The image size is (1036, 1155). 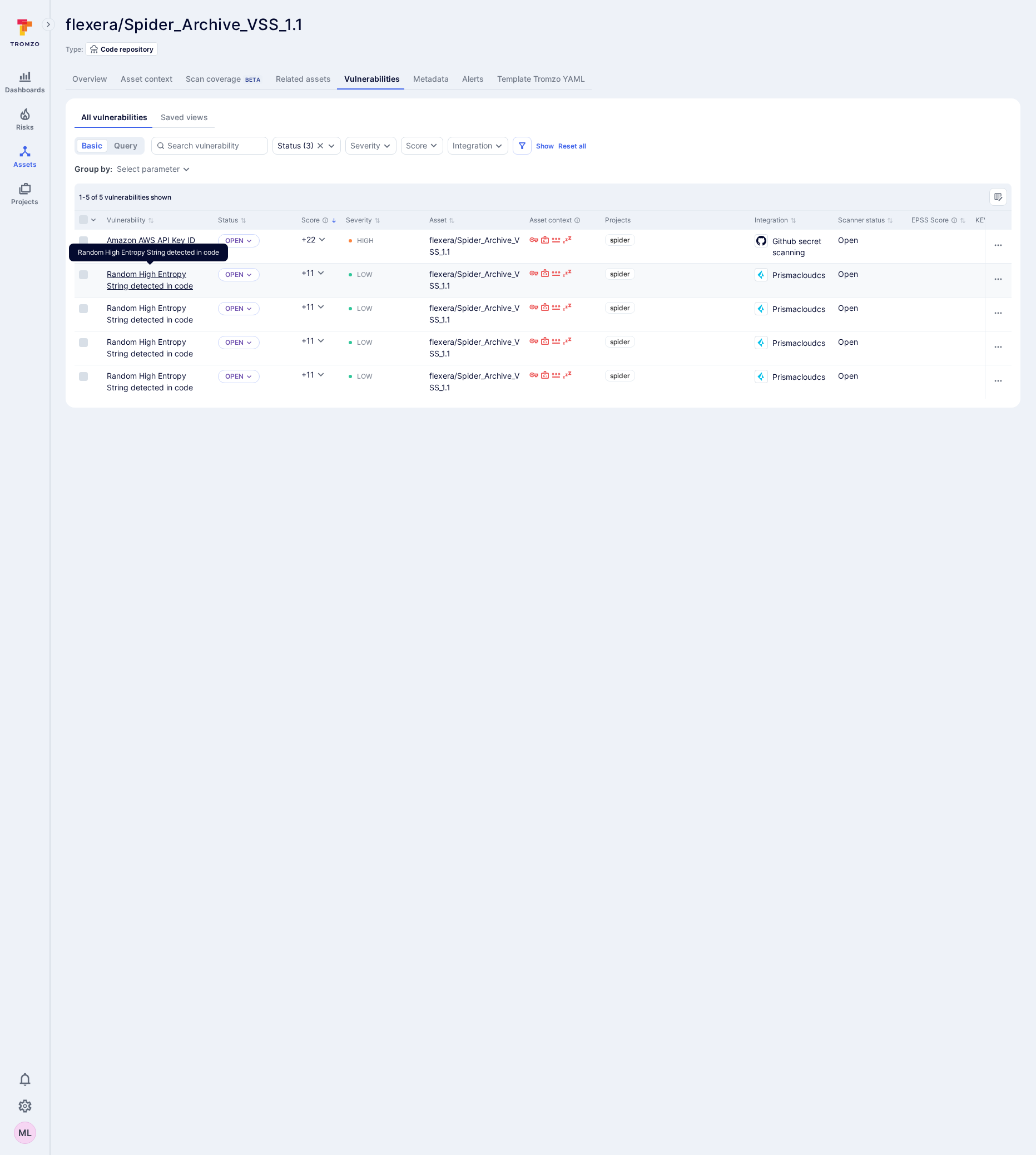 I want to click on div: Asset context, so click(x=563, y=220).